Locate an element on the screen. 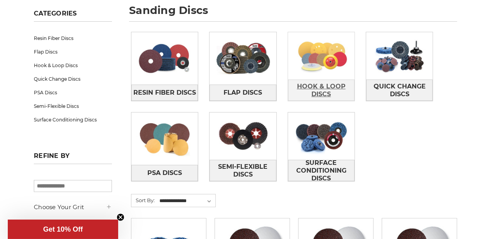  span: Hook & Loop Discs is located at coordinates (321, 91).